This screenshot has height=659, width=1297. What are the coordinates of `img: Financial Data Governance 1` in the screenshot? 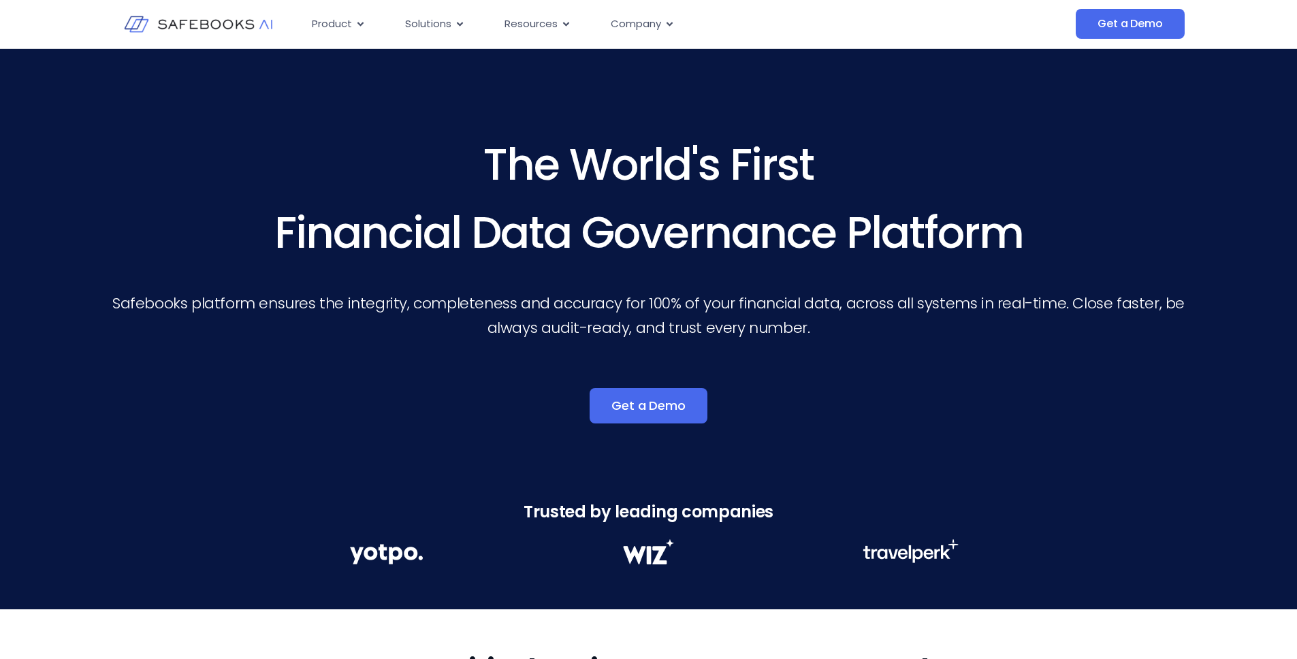 It's located at (386, 554).